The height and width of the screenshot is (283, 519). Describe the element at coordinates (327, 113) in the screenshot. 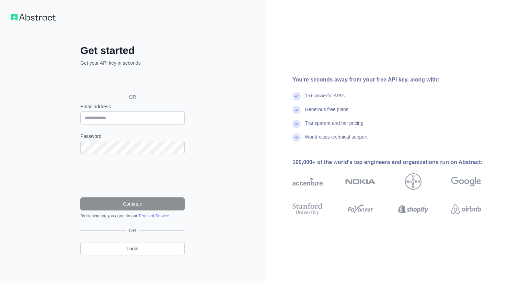

I see `div: Generous free plans` at that location.